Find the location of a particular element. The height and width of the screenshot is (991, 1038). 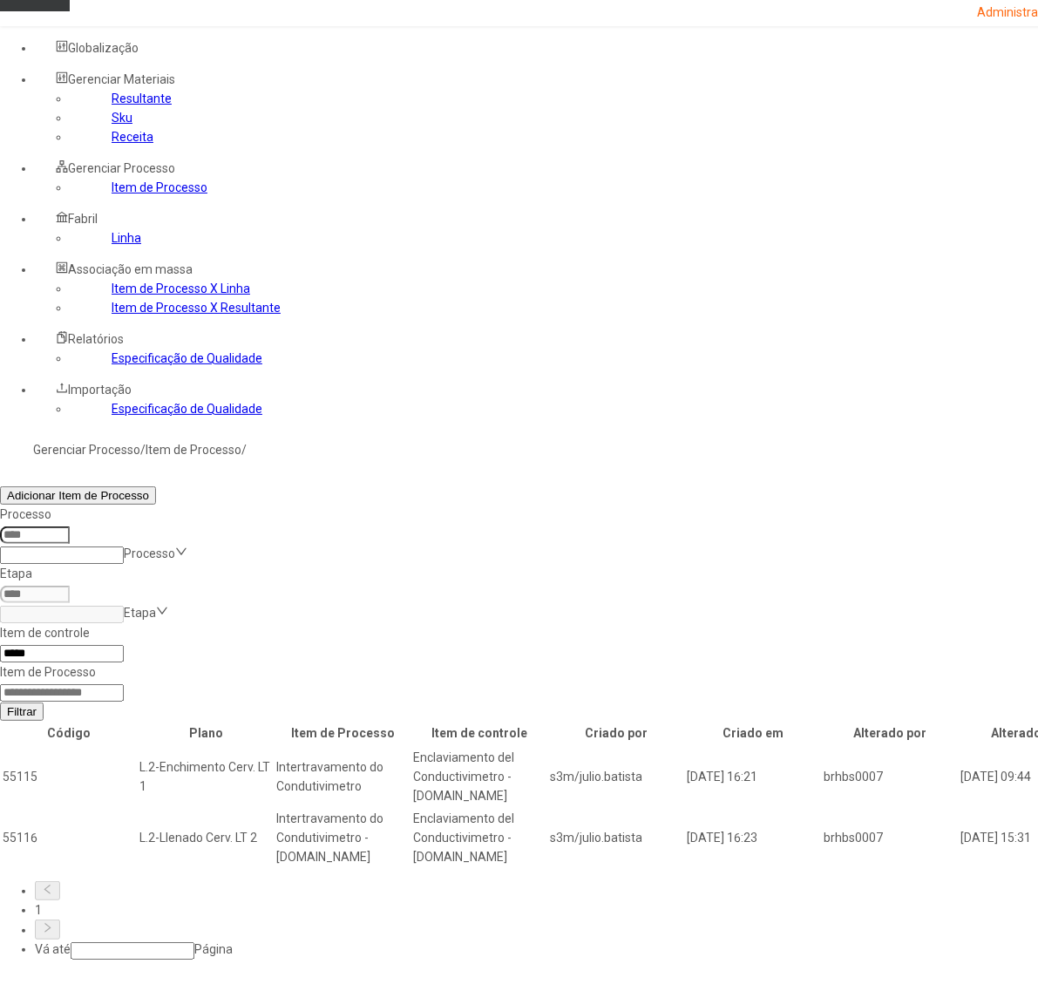

span: Adicionar Item de Processo is located at coordinates (78, 495).